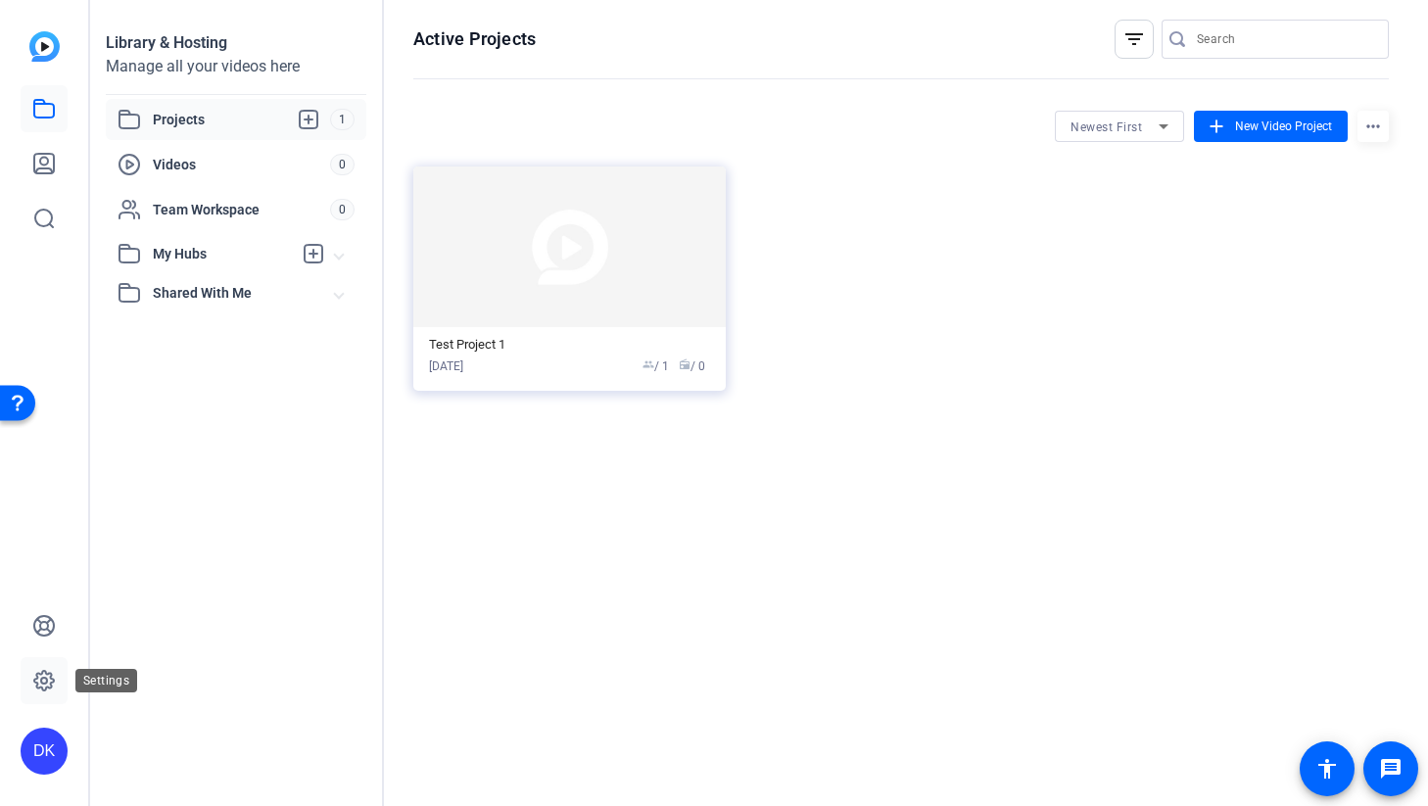 This screenshot has height=806, width=1428. What do you see at coordinates (1391, 769) in the screenshot?
I see `mat-icon: message` at bounding box center [1391, 769].